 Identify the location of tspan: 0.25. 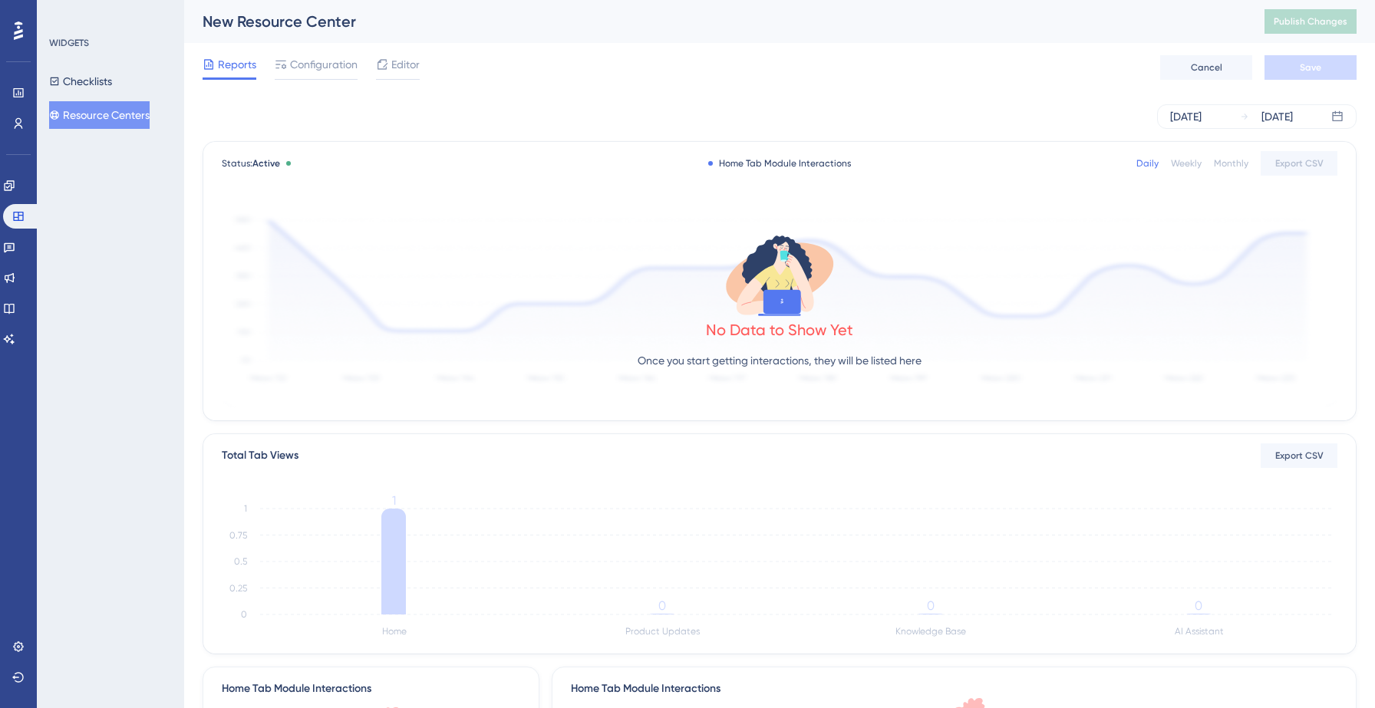
(238, 589).